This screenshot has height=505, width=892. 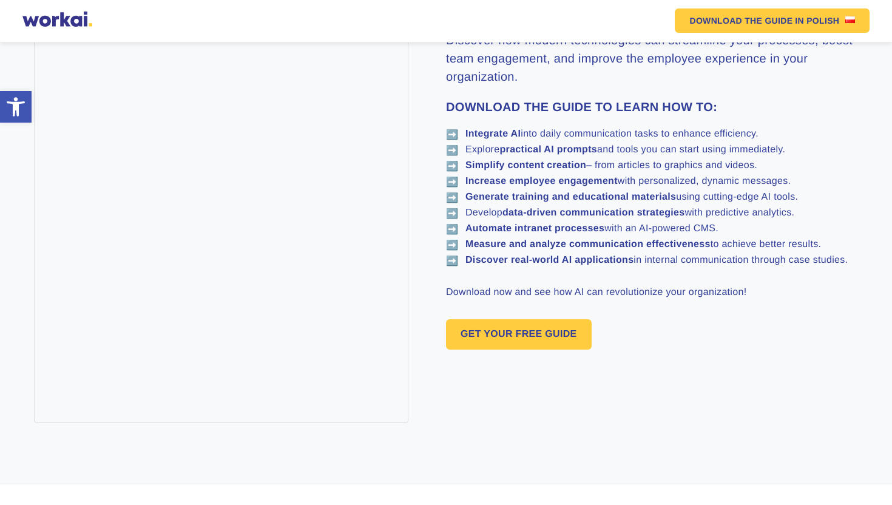 I want to click on li: with an AI-powered CMS., so click(x=652, y=229).